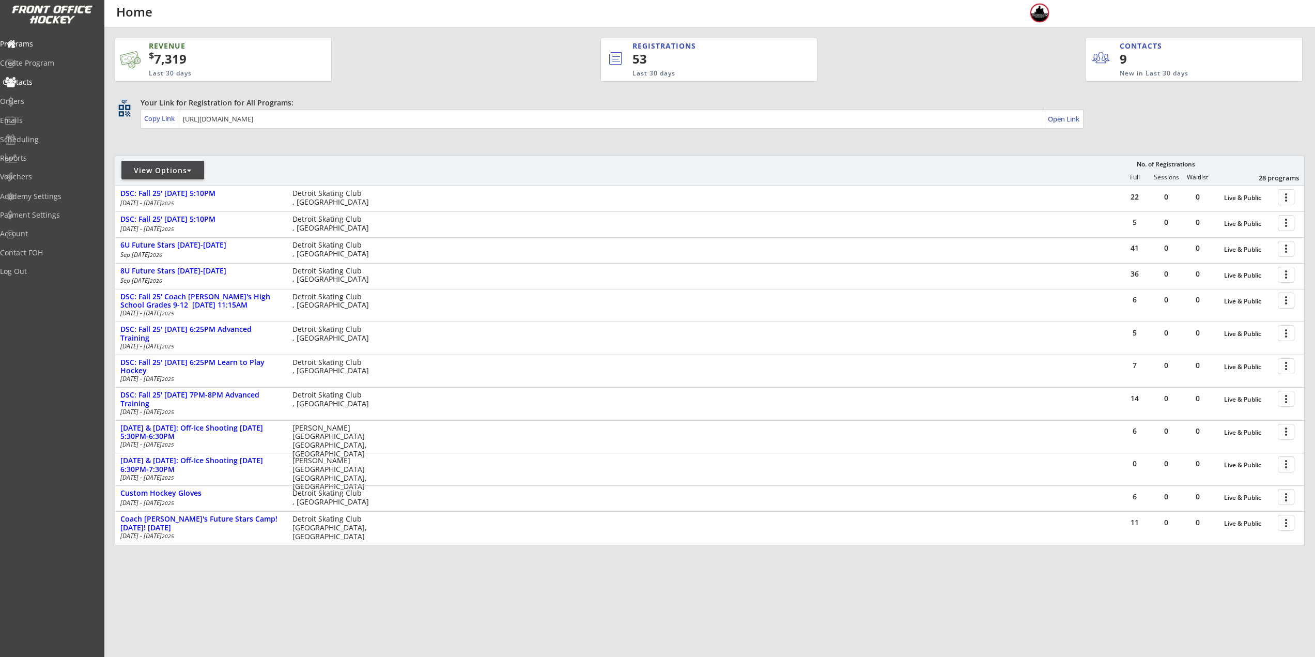  What do you see at coordinates (1187, 73) in the screenshot?
I see `div: New in Last 30 days` at bounding box center [1187, 73].